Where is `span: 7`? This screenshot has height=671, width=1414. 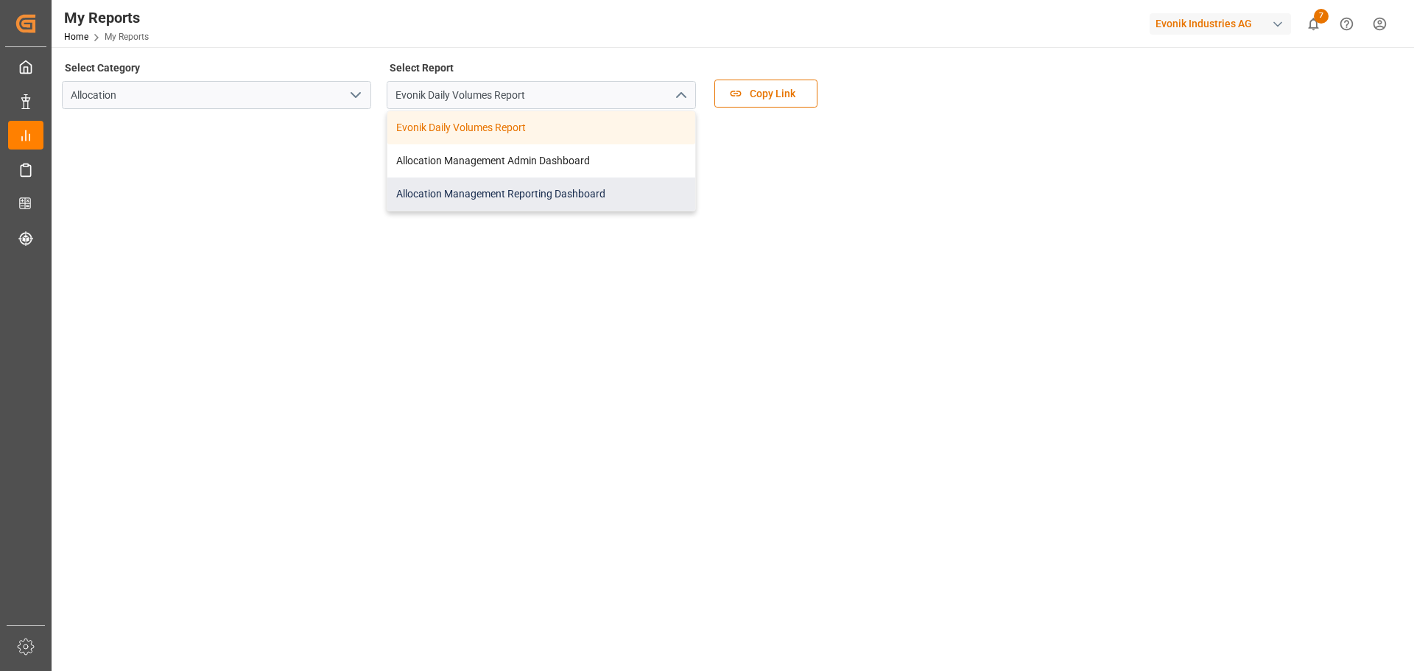
span: 7 is located at coordinates (1321, 16).